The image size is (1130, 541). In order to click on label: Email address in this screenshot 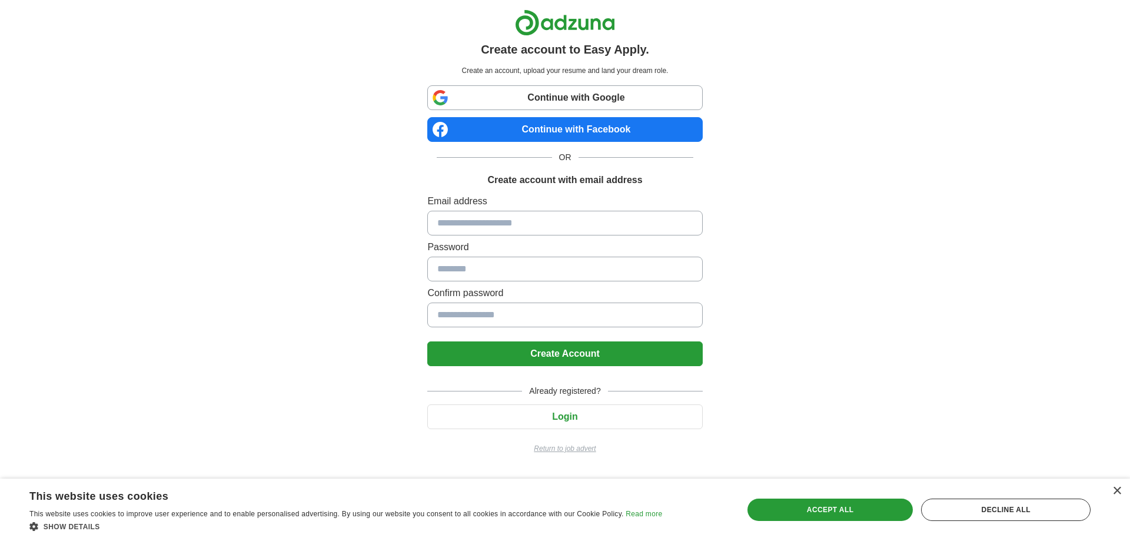, I will do `click(564, 201)`.